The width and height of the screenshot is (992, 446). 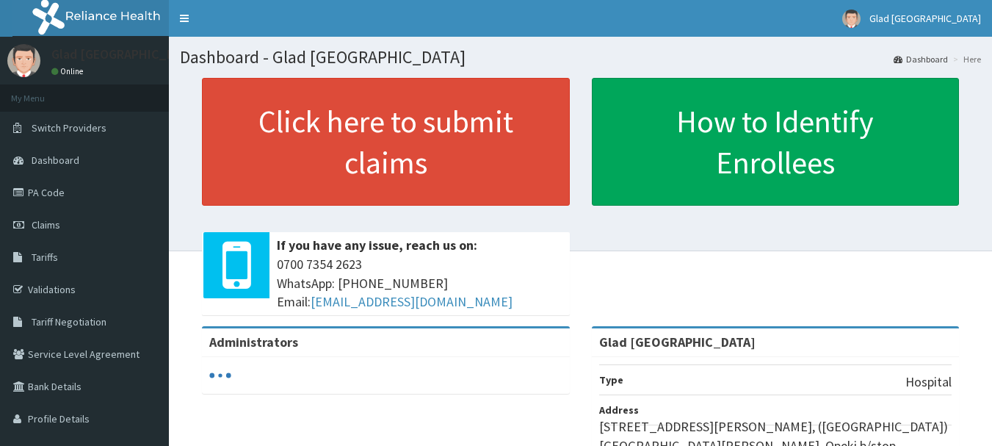 What do you see at coordinates (69, 128) in the screenshot?
I see `span: Switch Providers` at bounding box center [69, 128].